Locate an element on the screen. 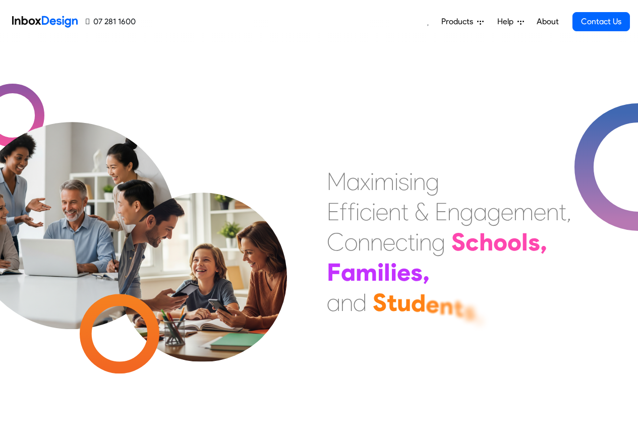  div: M is located at coordinates (336, 181).